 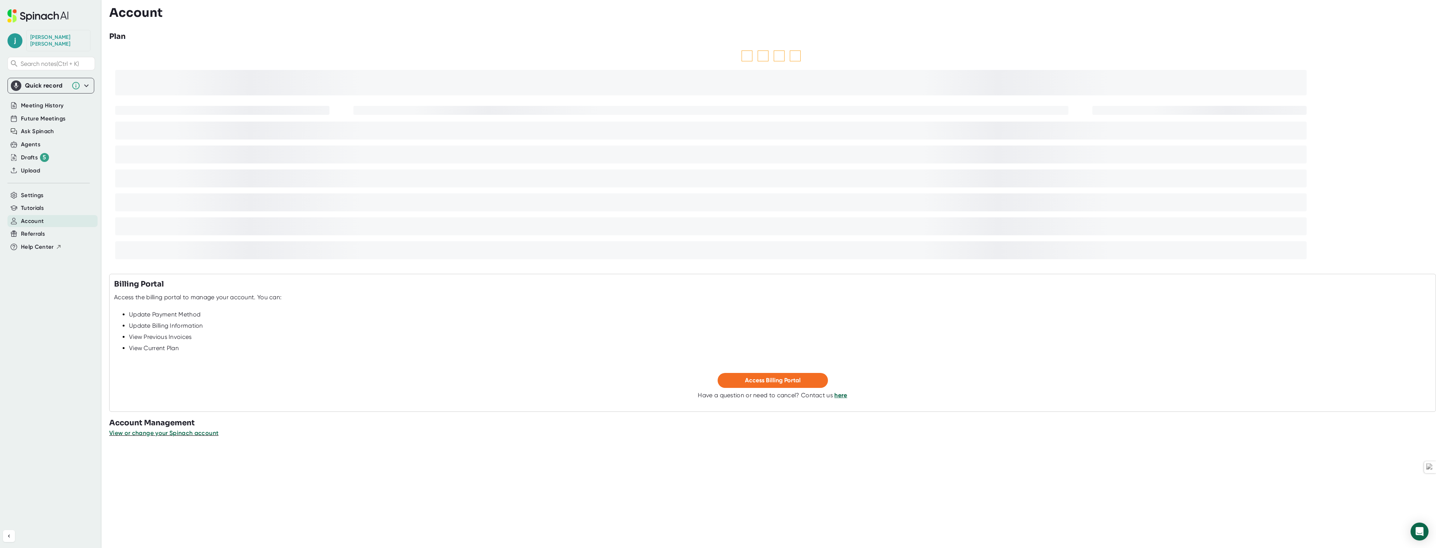 I want to click on span: Access Billing Portal, so click(x=773, y=380).